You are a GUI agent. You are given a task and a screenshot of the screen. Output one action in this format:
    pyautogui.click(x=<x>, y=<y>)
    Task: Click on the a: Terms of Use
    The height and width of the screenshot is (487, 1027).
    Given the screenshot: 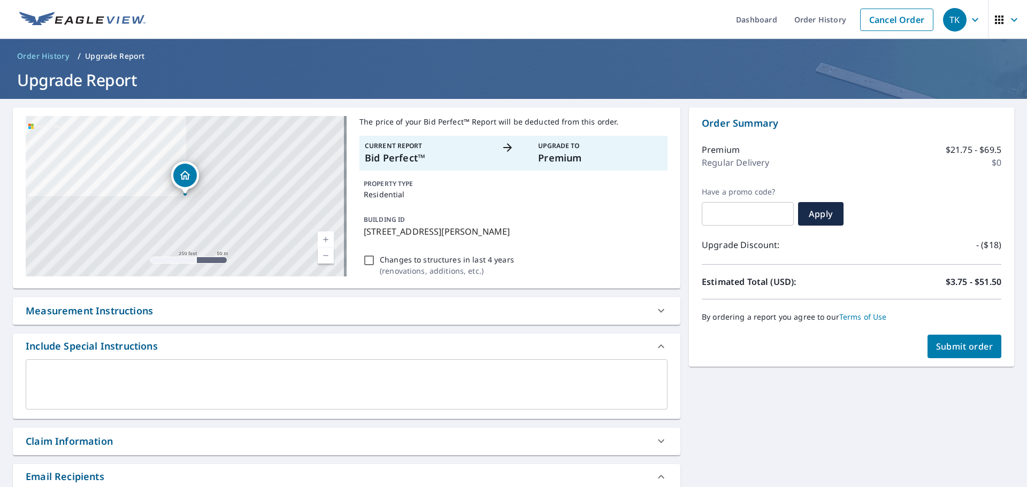 What is the action you would take?
    pyautogui.click(x=862, y=317)
    